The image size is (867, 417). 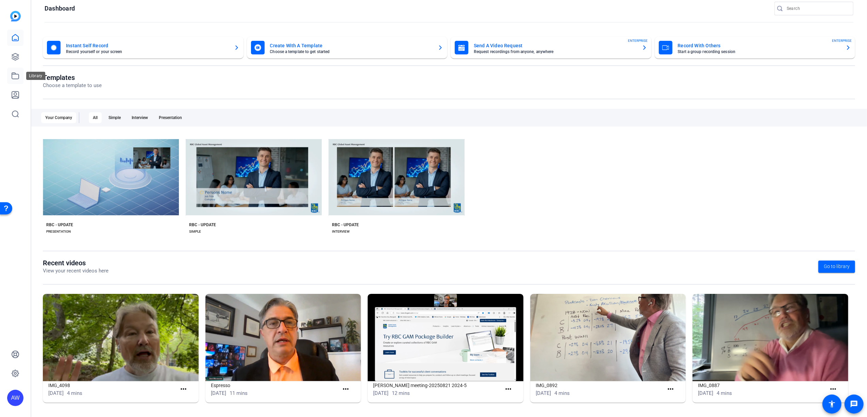 What do you see at coordinates (72, 78) in the screenshot?
I see `h1: Templates` at bounding box center [72, 78].